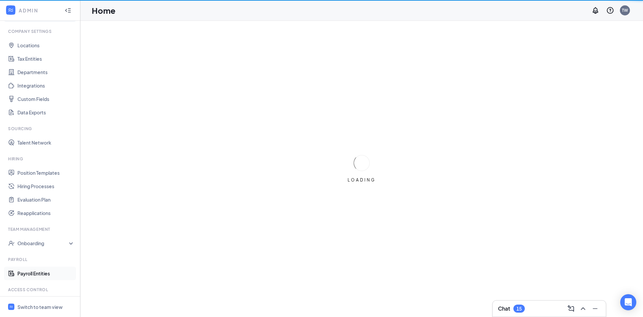 This screenshot has width=643, height=317. What do you see at coordinates (46, 45) in the screenshot?
I see `a: Locations` at bounding box center [46, 45].